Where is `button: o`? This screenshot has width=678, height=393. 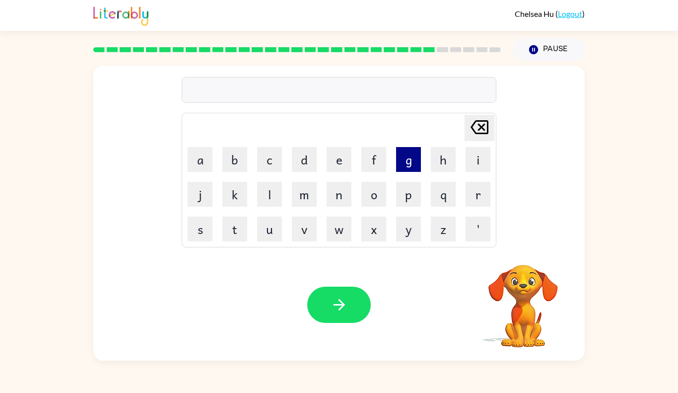
button: o is located at coordinates (374, 194).